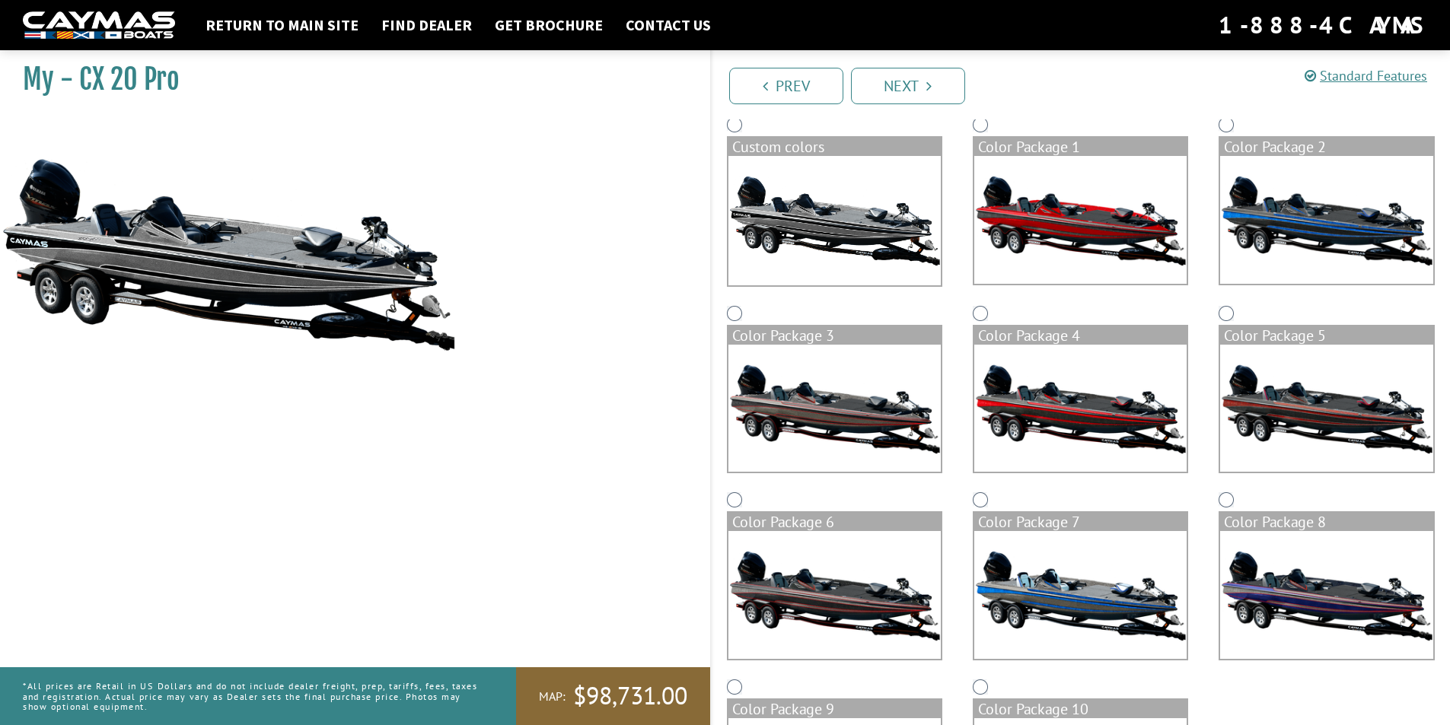 This screenshot has height=725, width=1450. I want to click on img: cx-Base-Layer.png, so click(834, 221).